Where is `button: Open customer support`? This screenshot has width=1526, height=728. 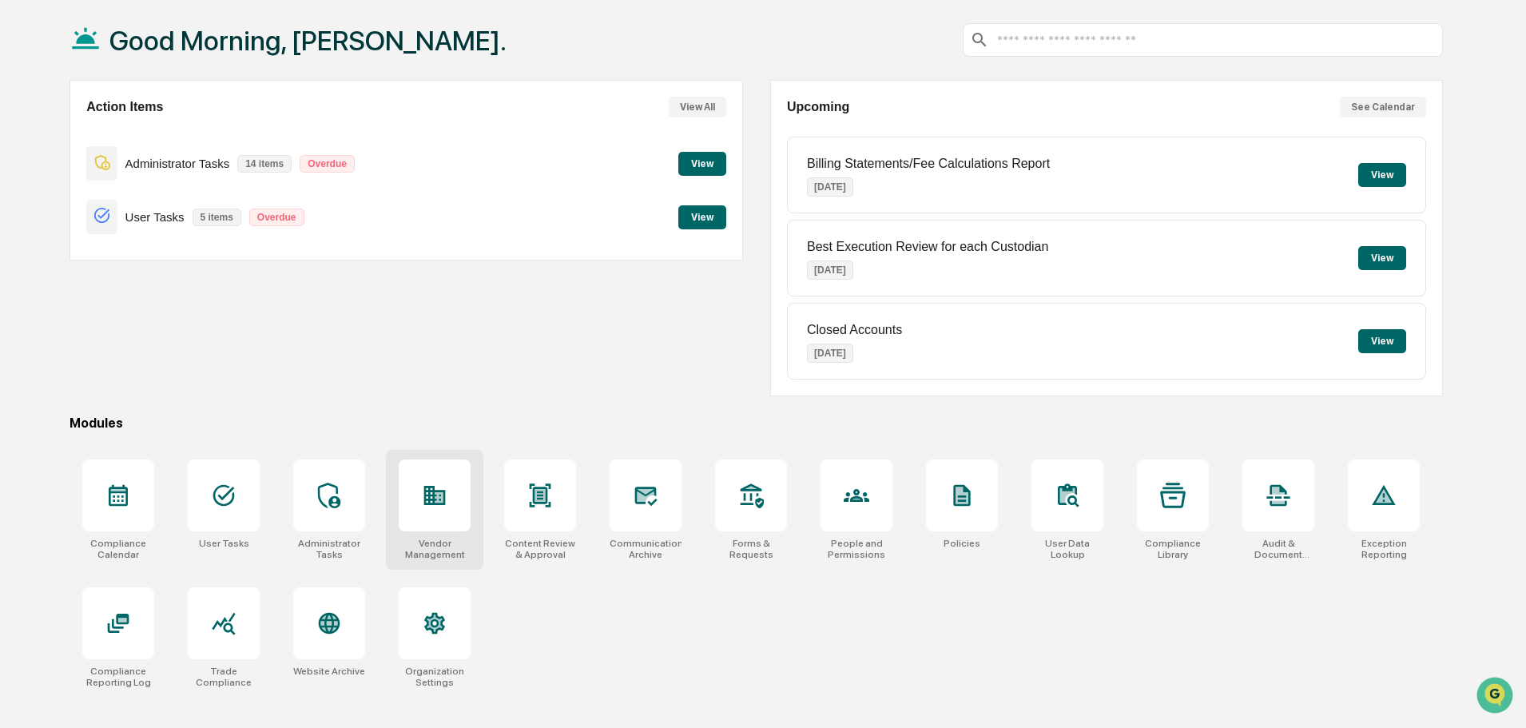
button: Open customer support is located at coordinates (20, 20).